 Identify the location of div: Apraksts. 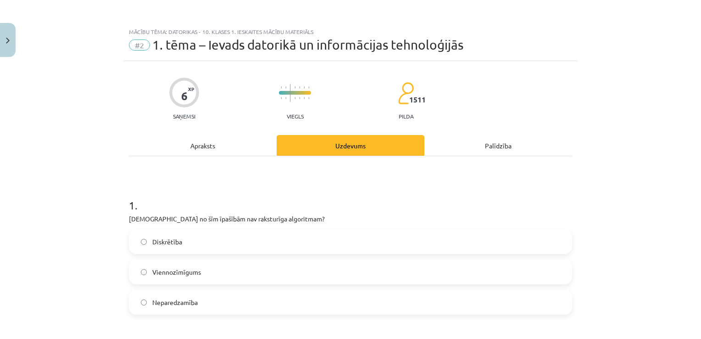
(203, 145).